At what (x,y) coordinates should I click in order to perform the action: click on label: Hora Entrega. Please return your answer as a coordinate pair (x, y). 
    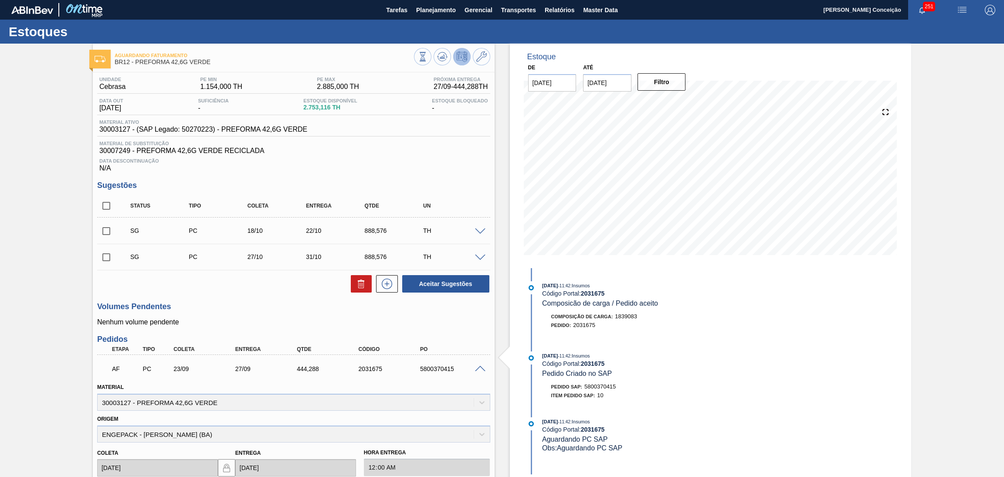
    Looking at the image, I should click on (427, 452).